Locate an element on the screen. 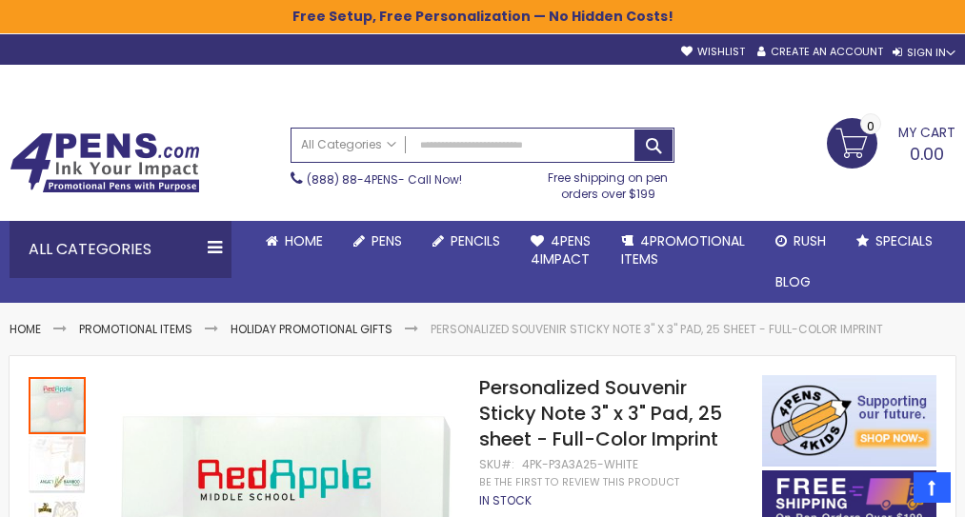 The height and width of the screenshot is (517, 965). div: All Categories is located at coordinates (120, 249).